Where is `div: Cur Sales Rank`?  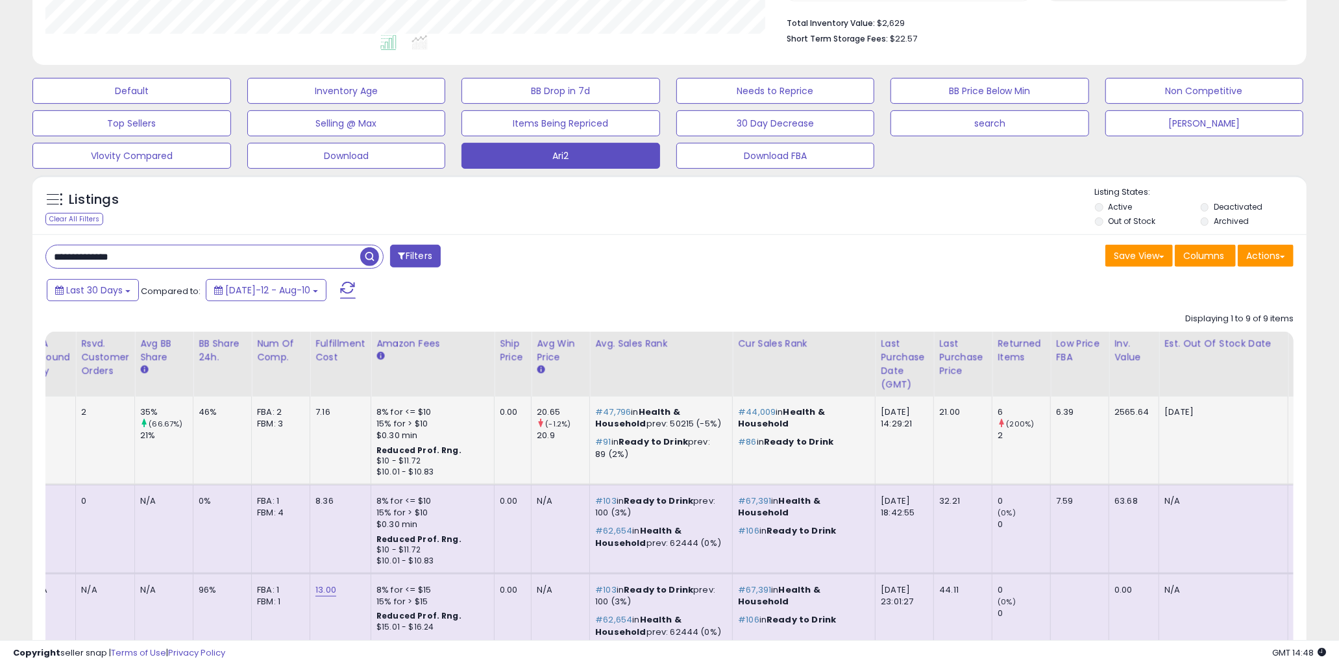
div: Cur Sales Rank is located at coordinates (804, 343).